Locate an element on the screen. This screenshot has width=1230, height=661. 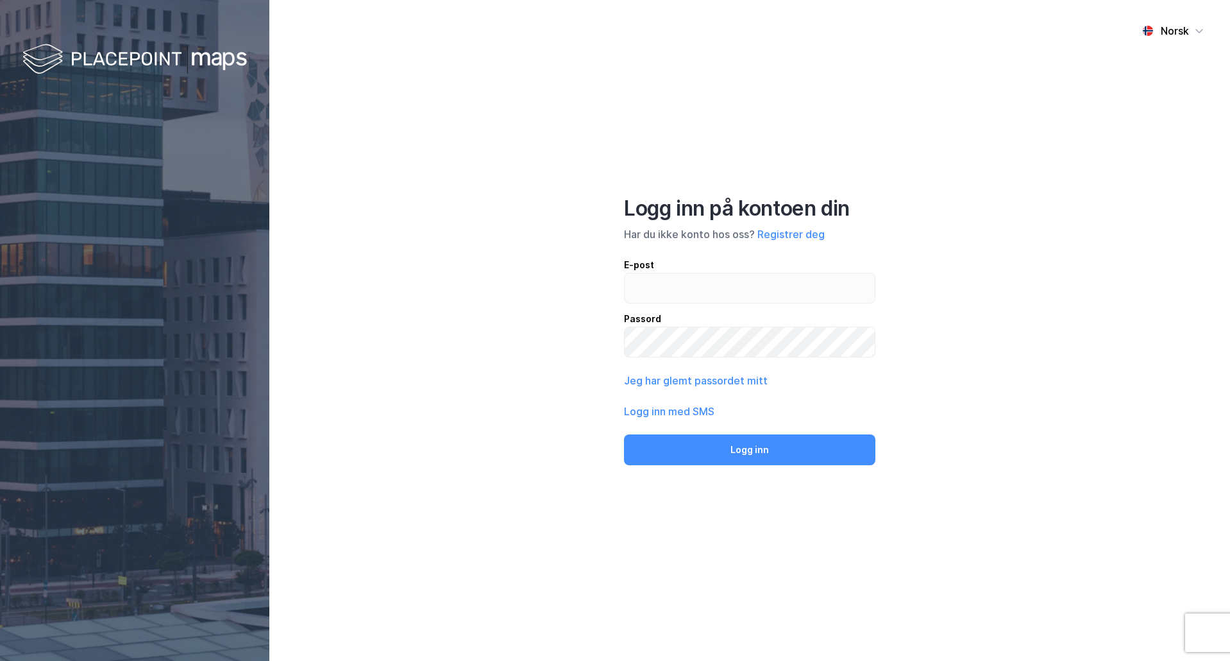
div: Norsk is located at coordinates (1175, 31).